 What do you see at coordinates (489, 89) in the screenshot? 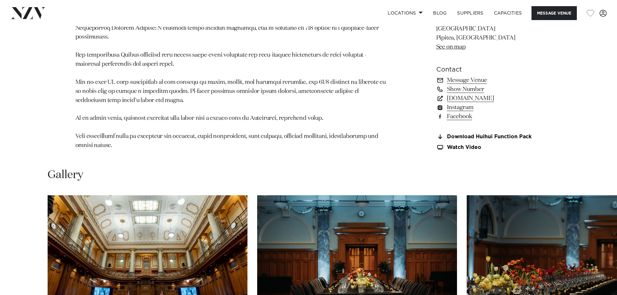
I see `a: Show Number` at bounding box center [489, 89].